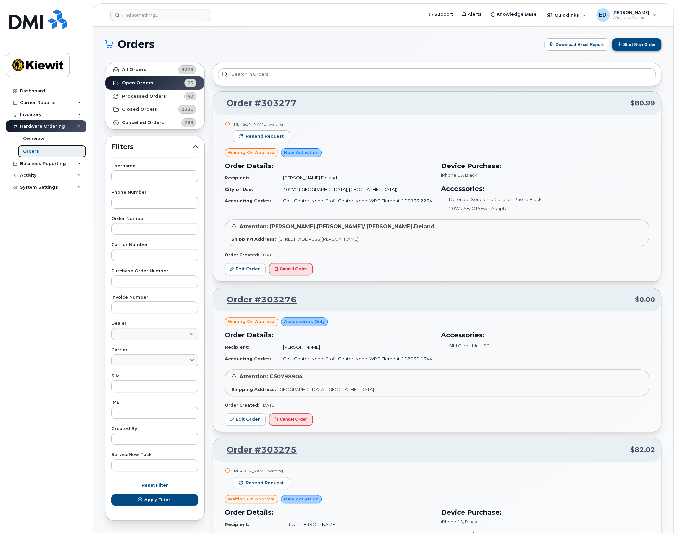 Image resolution: width=677 pixels, height=533 pixels. Describe the element at coordinates (155, 83) in the screenshot. I see `a: Open Orders63` at that location.